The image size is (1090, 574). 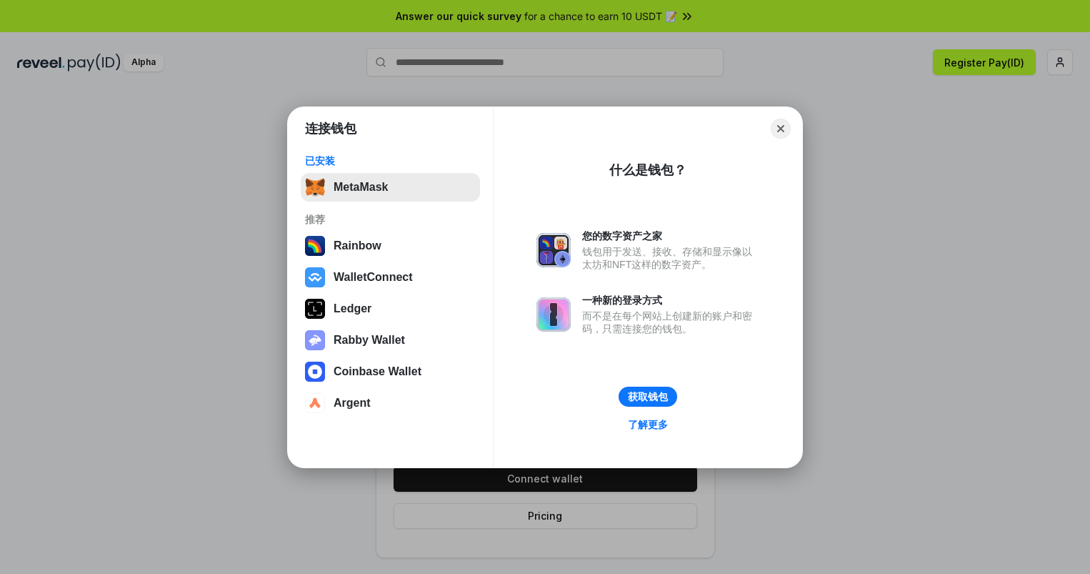 What do you see at coordinates (390, 309) in the screenshot?
I see `button: Ledger` at bounding box center [390, 309].